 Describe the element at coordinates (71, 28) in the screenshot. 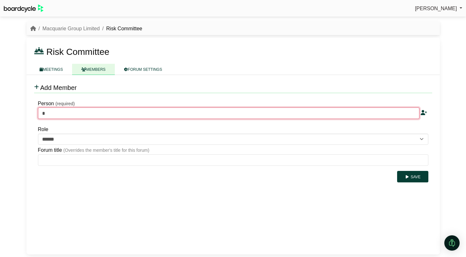

I see `a: Macquarie Group Limited` at that location.